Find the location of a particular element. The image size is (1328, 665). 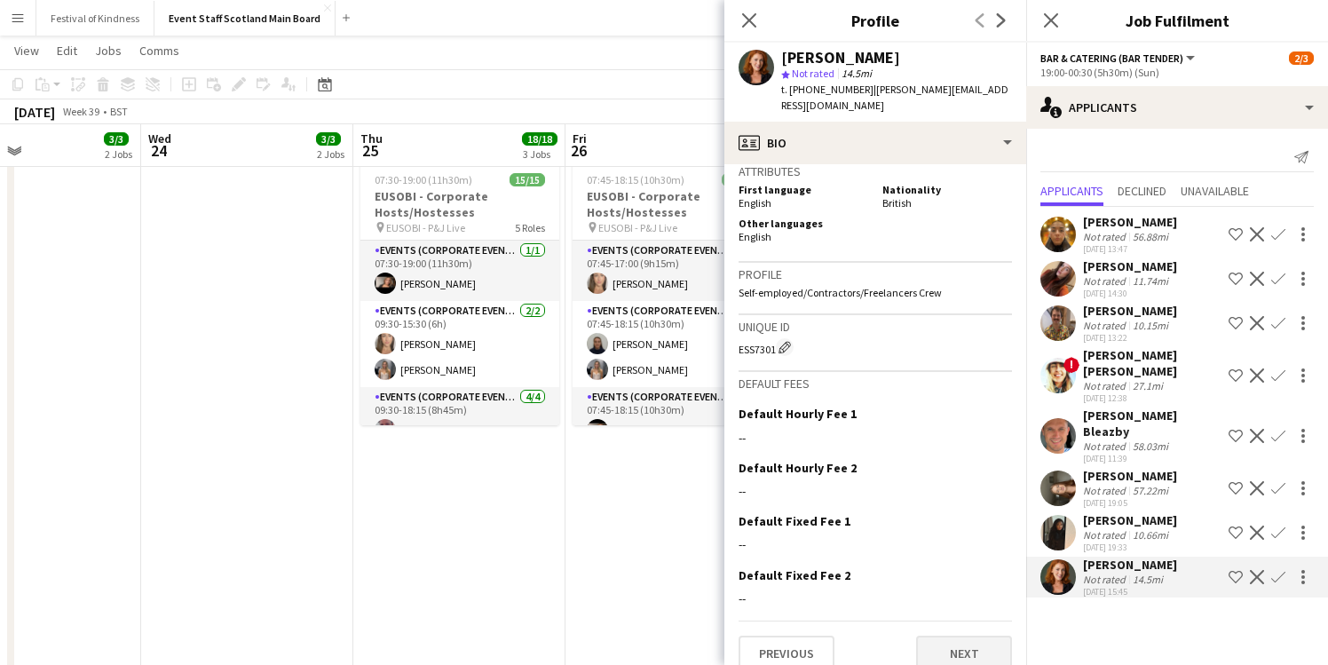

h3: EUSOBI - Corporate Hosts/Hostesses is located at coordinates (460, 204).